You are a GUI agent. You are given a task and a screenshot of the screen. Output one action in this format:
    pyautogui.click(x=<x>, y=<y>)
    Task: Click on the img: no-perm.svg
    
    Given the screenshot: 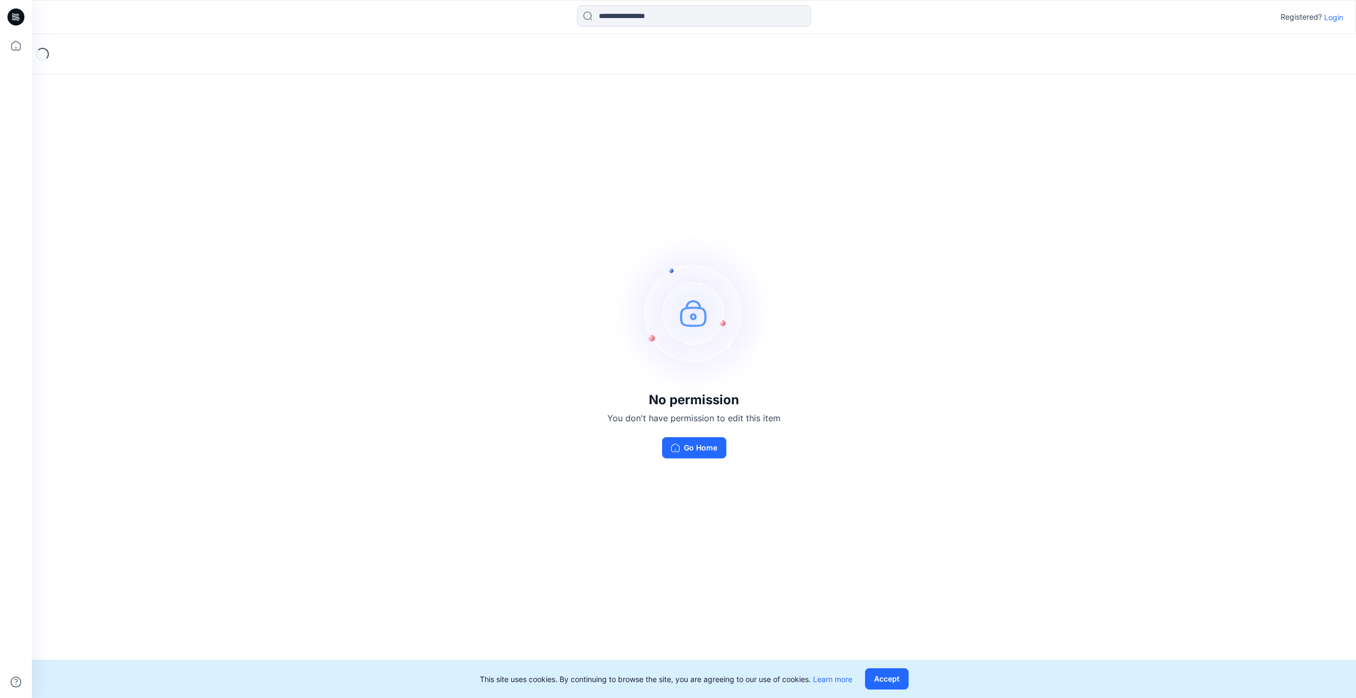 What is the action you would take?
    pyautogui.click(x=694, y=313)
    